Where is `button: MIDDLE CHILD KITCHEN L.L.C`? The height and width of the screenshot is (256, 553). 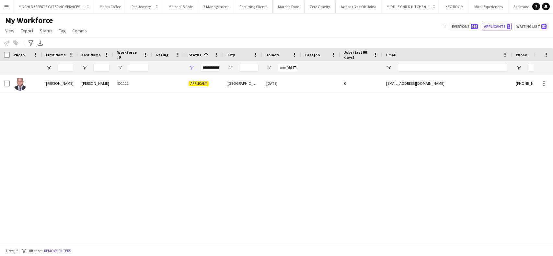 button: MIDDLE CHILD KITCHEN L.L.C is located at coordinates (410, 6).